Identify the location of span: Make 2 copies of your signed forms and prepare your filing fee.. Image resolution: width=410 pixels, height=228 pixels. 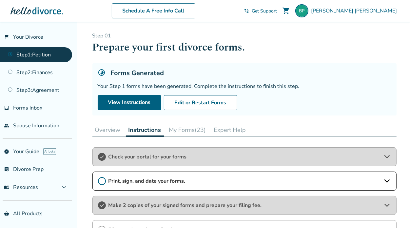
(244, 205).